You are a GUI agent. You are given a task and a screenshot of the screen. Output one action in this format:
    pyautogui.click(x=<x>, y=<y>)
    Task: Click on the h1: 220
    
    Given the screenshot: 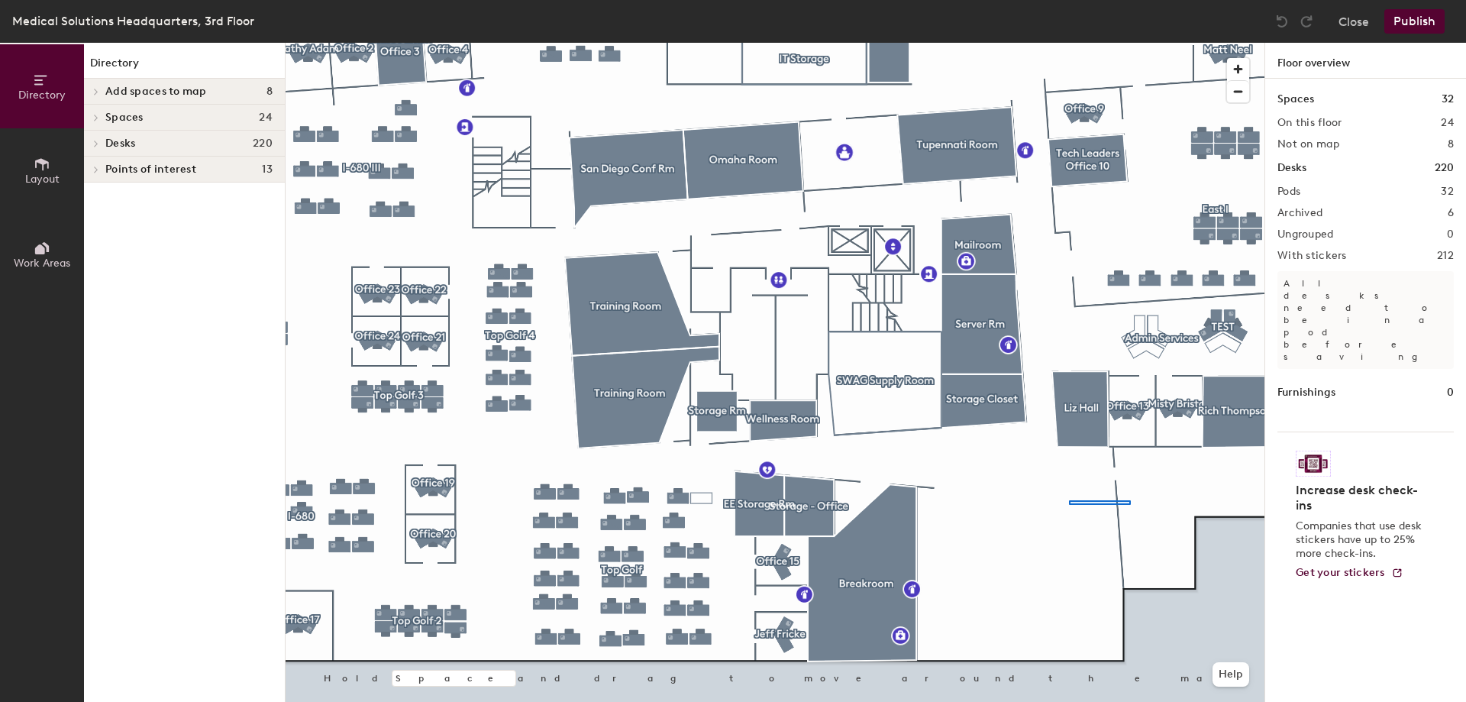 What is the action you would take?
    pyautogui.click(x=1444, y=168)
    